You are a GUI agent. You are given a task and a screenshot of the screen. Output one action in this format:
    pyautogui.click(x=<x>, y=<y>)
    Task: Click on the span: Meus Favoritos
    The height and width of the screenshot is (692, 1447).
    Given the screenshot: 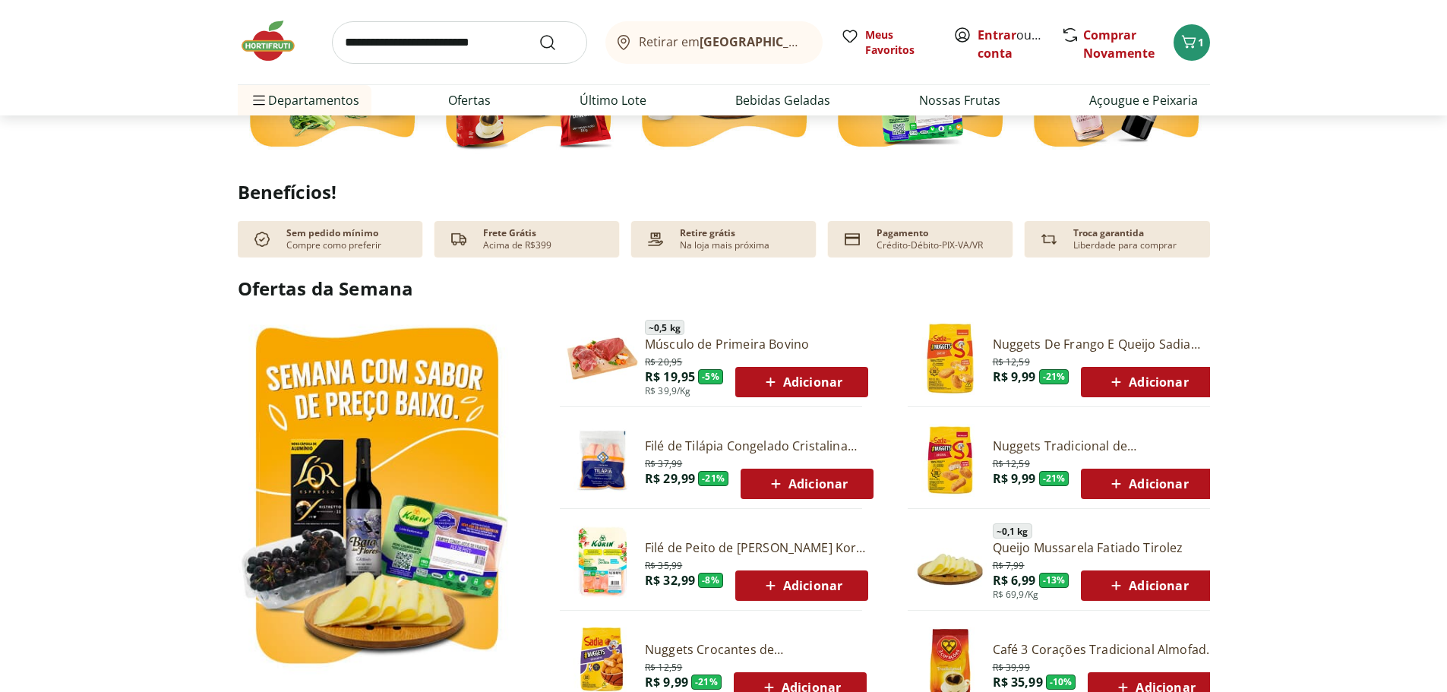 What is the action you would take?
    pyautogui.click(x=900, y=43)
    